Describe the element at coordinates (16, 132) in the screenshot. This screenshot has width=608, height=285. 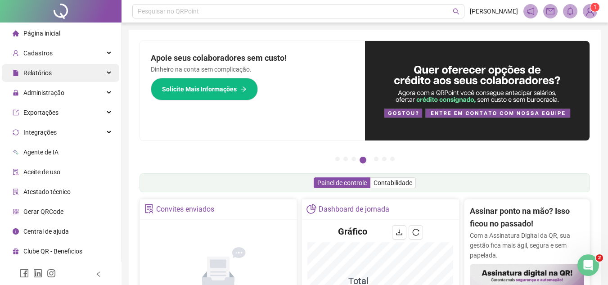
I see `span: sync` at that location.